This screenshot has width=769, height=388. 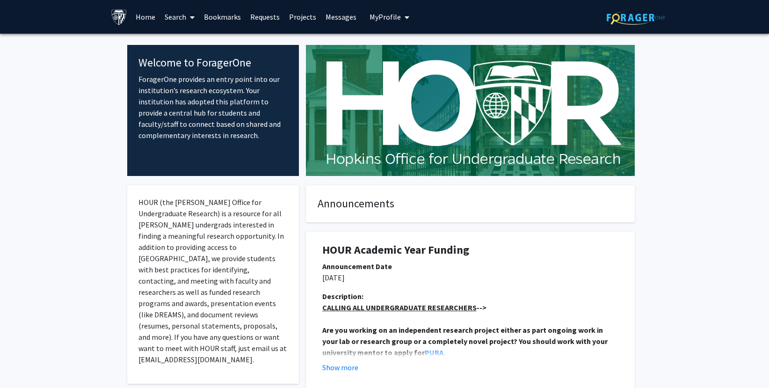 I want to click on a: Projects, so click(x=302, y=17).